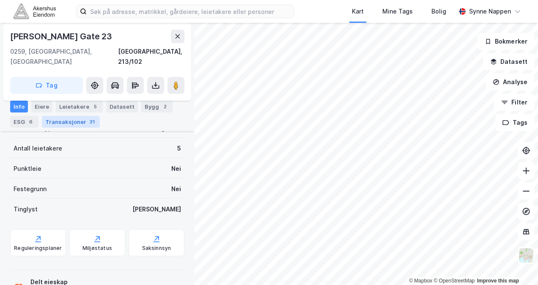 The height and width of the screenshot is (285, 538). Describe the element at coordinates (38, 149) in the screenshot. I see `div: Antall leietakere` at that location.